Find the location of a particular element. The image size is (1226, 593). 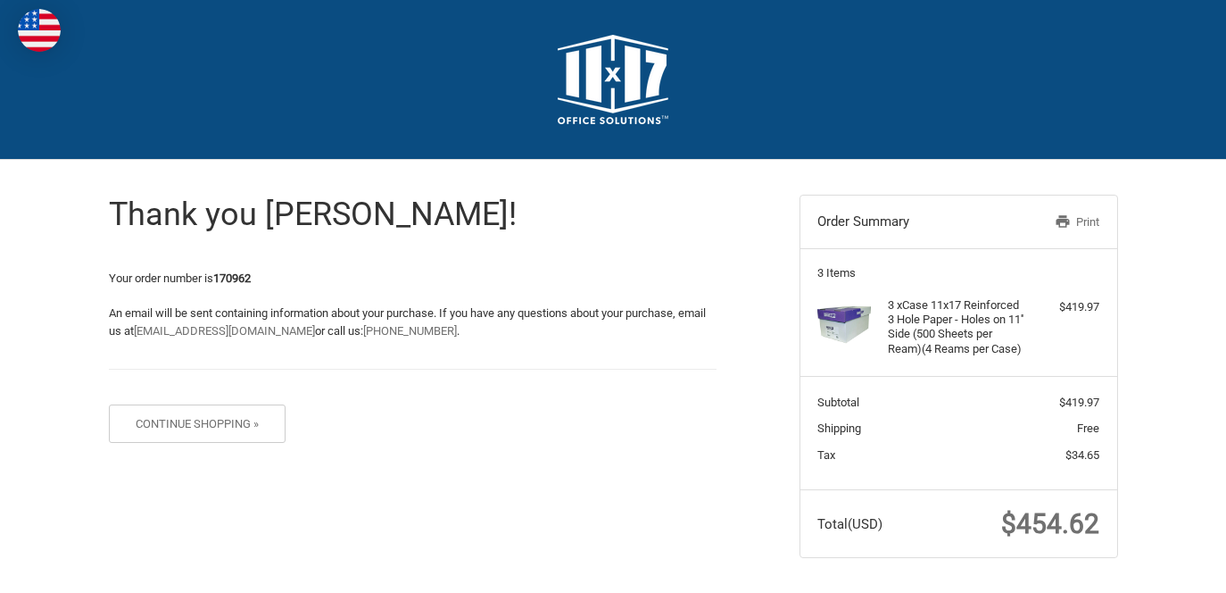

a: Print is located at coordinates (1053, 222).